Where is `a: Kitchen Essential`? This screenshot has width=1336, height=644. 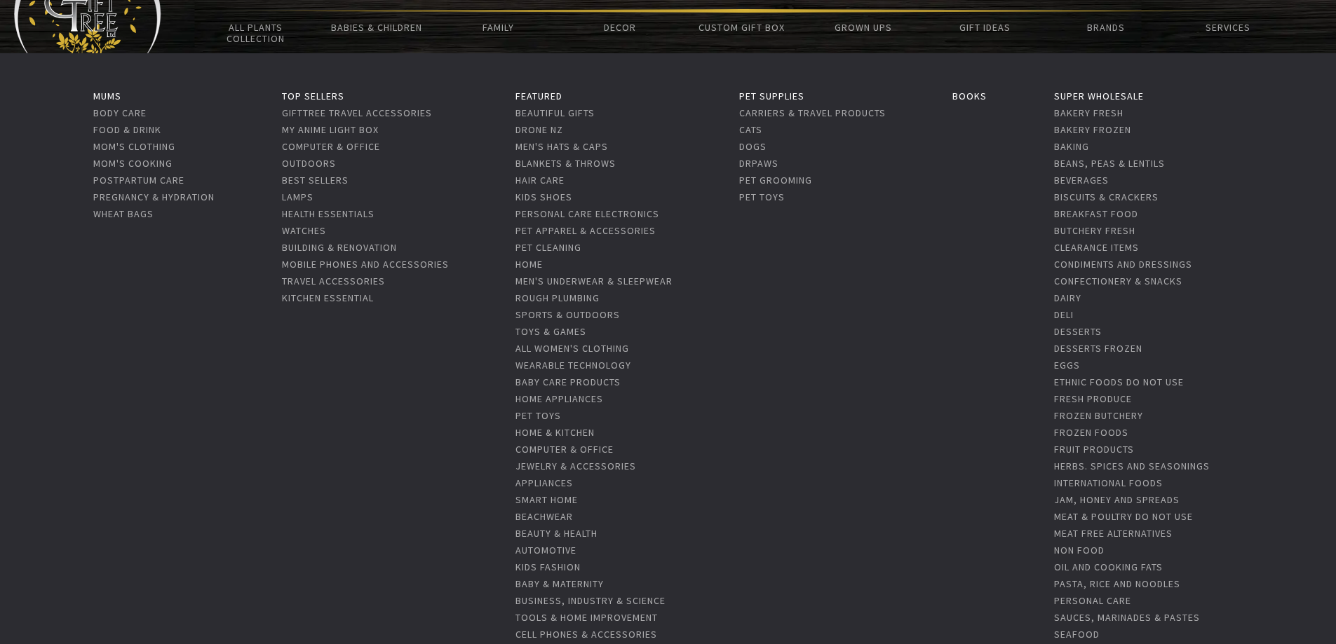
a: Kitchen Essential is located at coordinates (327, 298).